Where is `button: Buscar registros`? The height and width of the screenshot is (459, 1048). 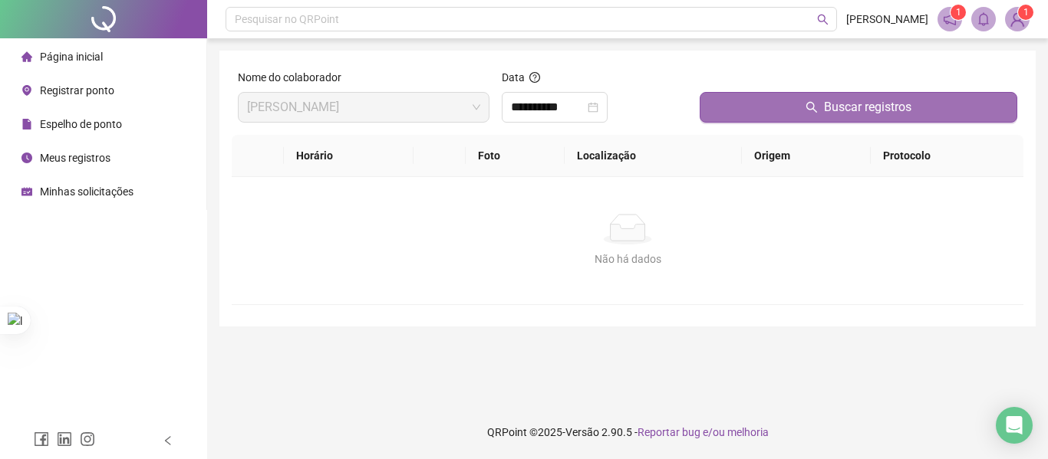 button: Buscar registros is located at coordinates (858, 107).